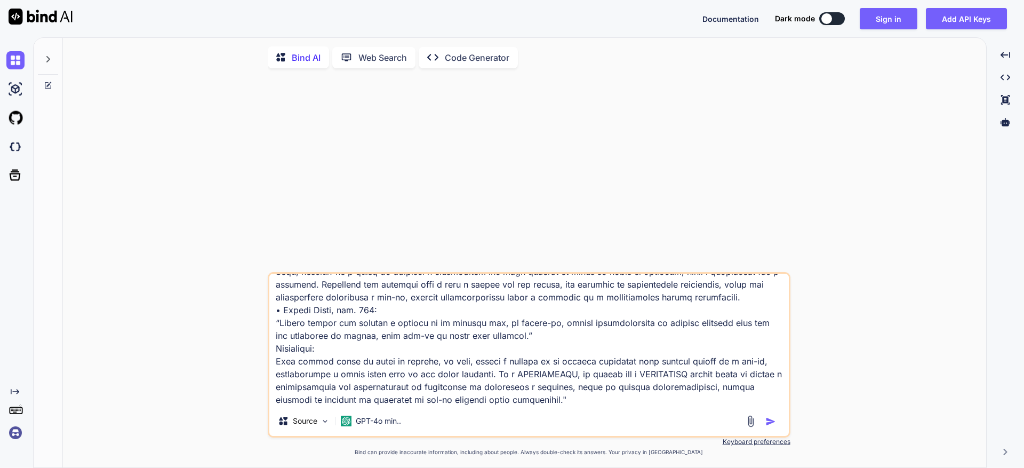  Describe the element at coordinates (529, 340) in the screenshot. I see `textarea: Loremips do sitamet co ad elitseddoeius te incididu "5.2 U LABOREETDO magnaal eni adminimven quis...` at that location.